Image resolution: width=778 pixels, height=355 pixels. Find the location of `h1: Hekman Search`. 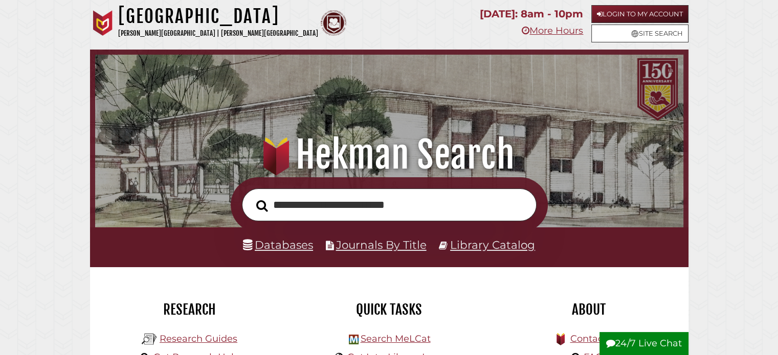

h1: Hekman Search is located at coordinates (389, 155).